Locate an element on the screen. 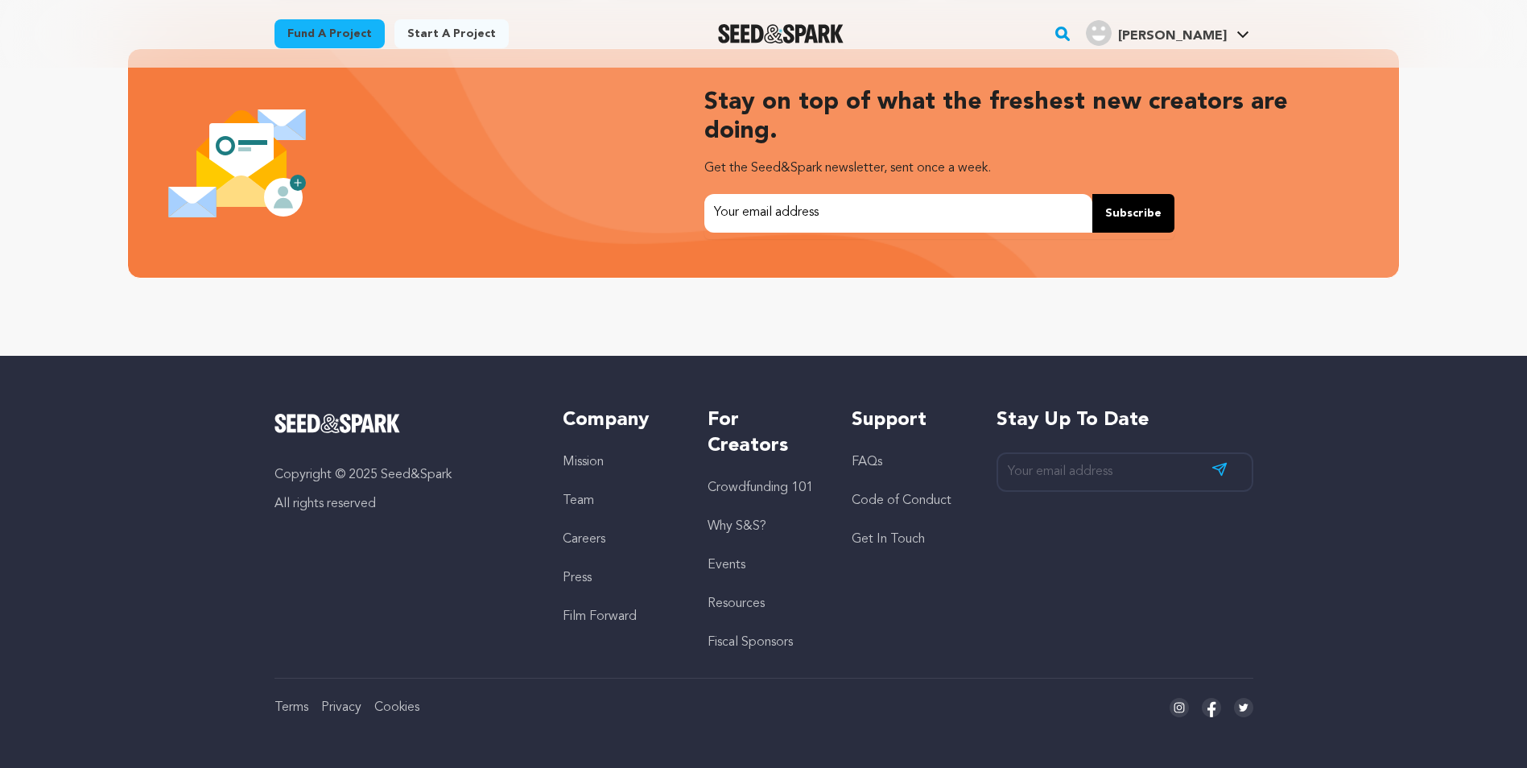 The image size is (1527, 768). a: Mission is located at coordinates (583, 462).